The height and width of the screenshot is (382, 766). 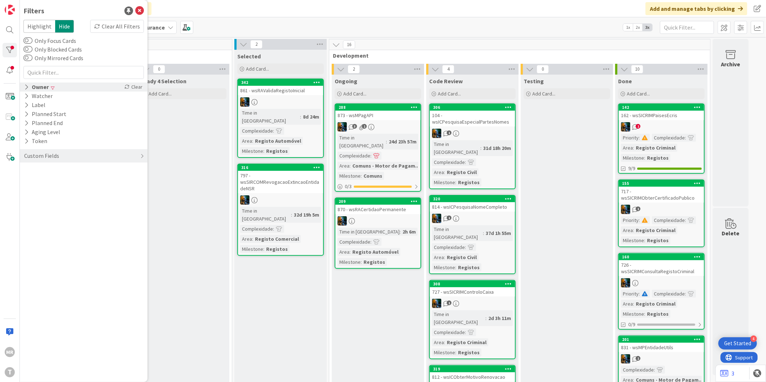 What do you see at coordinates (661, 257) in the screenshot?
I see `div: 160` at bounding box center [661, 257].